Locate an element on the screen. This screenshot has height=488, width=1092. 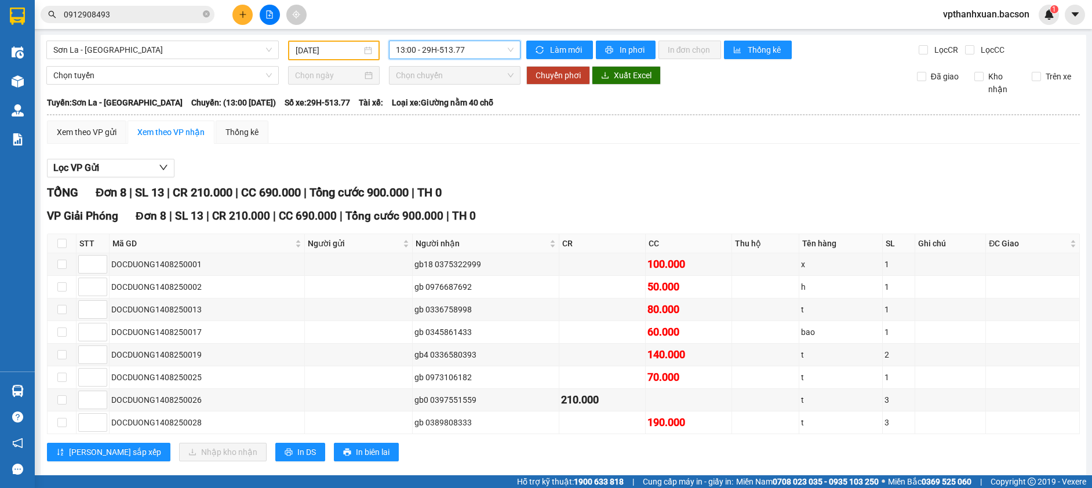
div: bao is located at coordinates (841, 332).